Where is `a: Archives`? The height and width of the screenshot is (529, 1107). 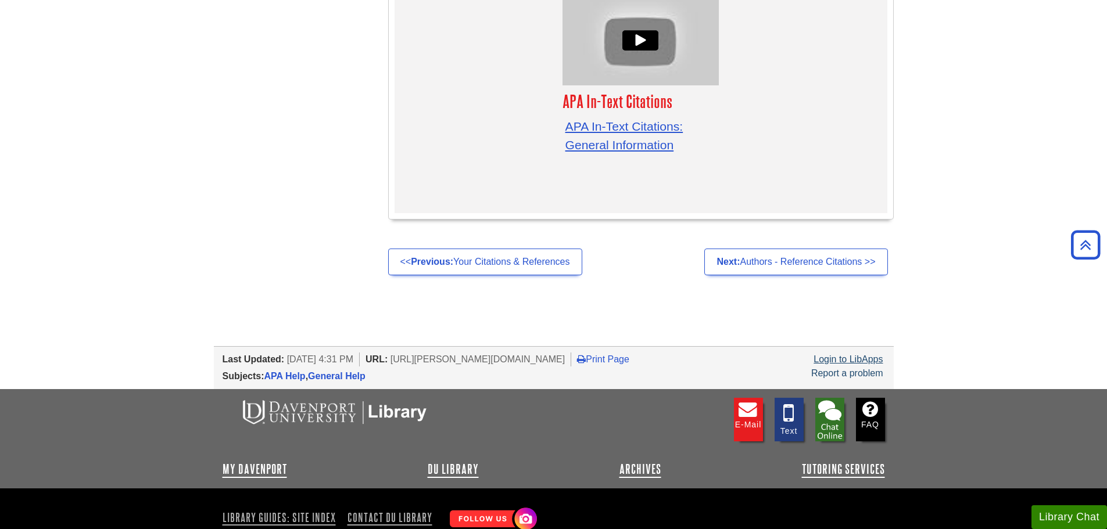
a: Archives is located at coordinates (640, 470).